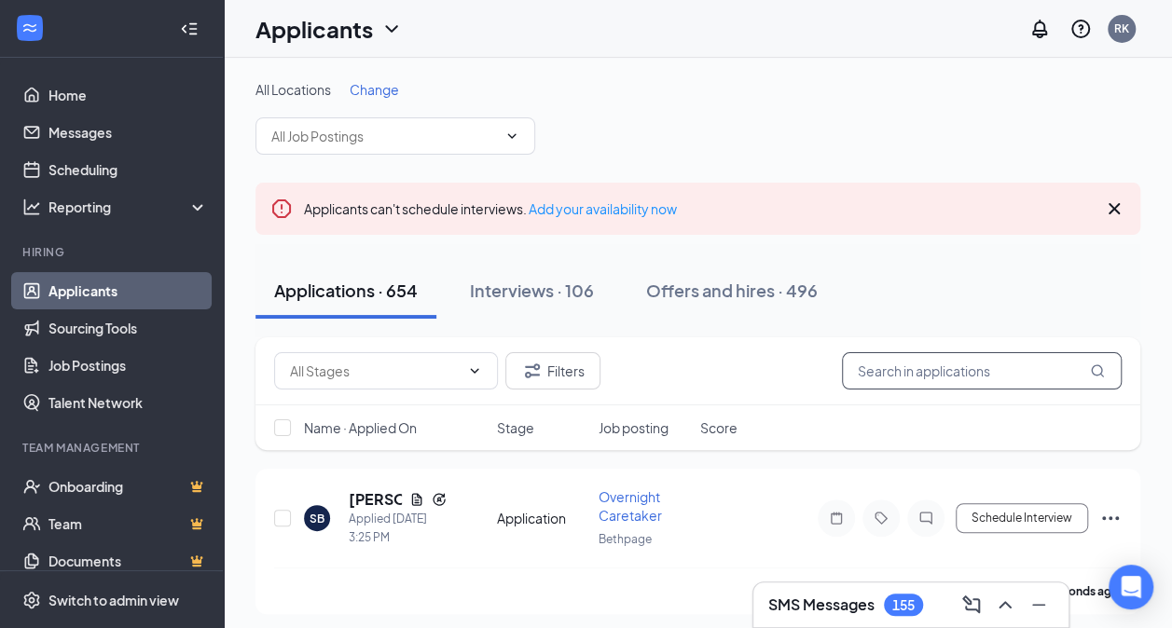 The width and height of the screenshot is (1172, 628). Describe the element at coordinates (542, 518) in the screenshot. I see `div: Application` at that location.